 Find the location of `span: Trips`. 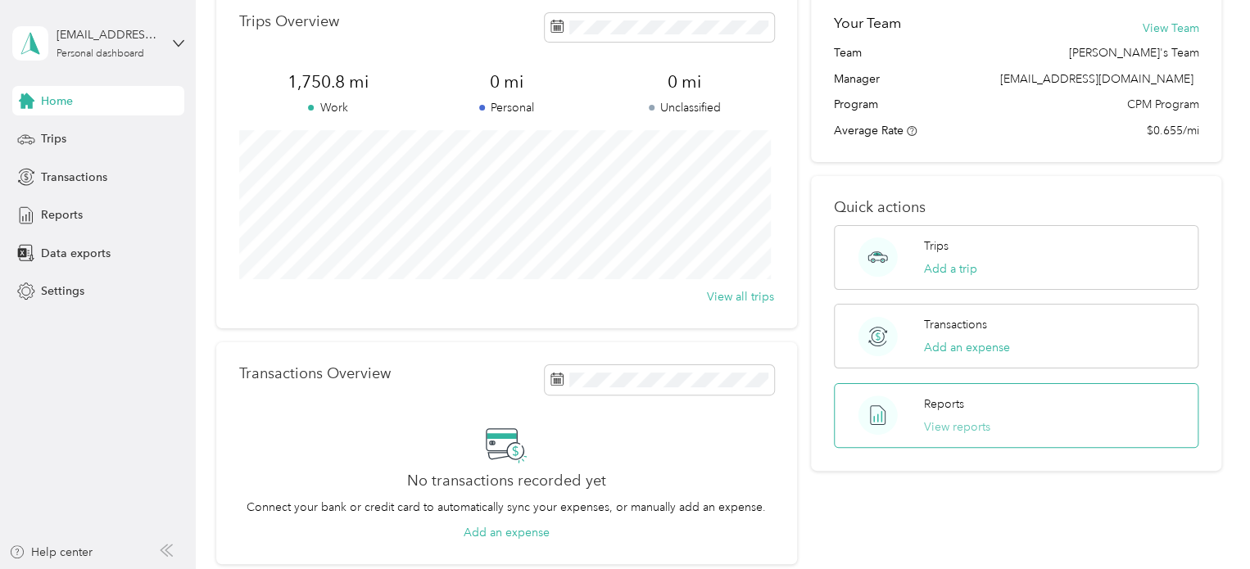

span: Trips is located at coordinates (53, 138).